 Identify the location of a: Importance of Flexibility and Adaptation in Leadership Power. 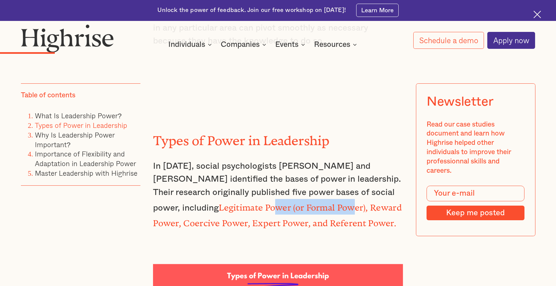
(85, 158).